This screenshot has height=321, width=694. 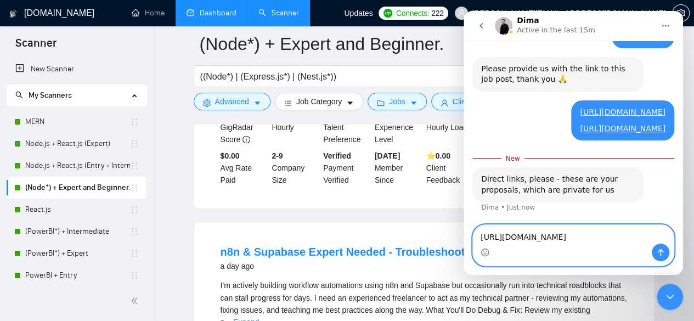 What do you see at coordinates (347, 76) in the screenshot?
I see `input: Search Freelance Jobs...` at bounding box center [347, 76].